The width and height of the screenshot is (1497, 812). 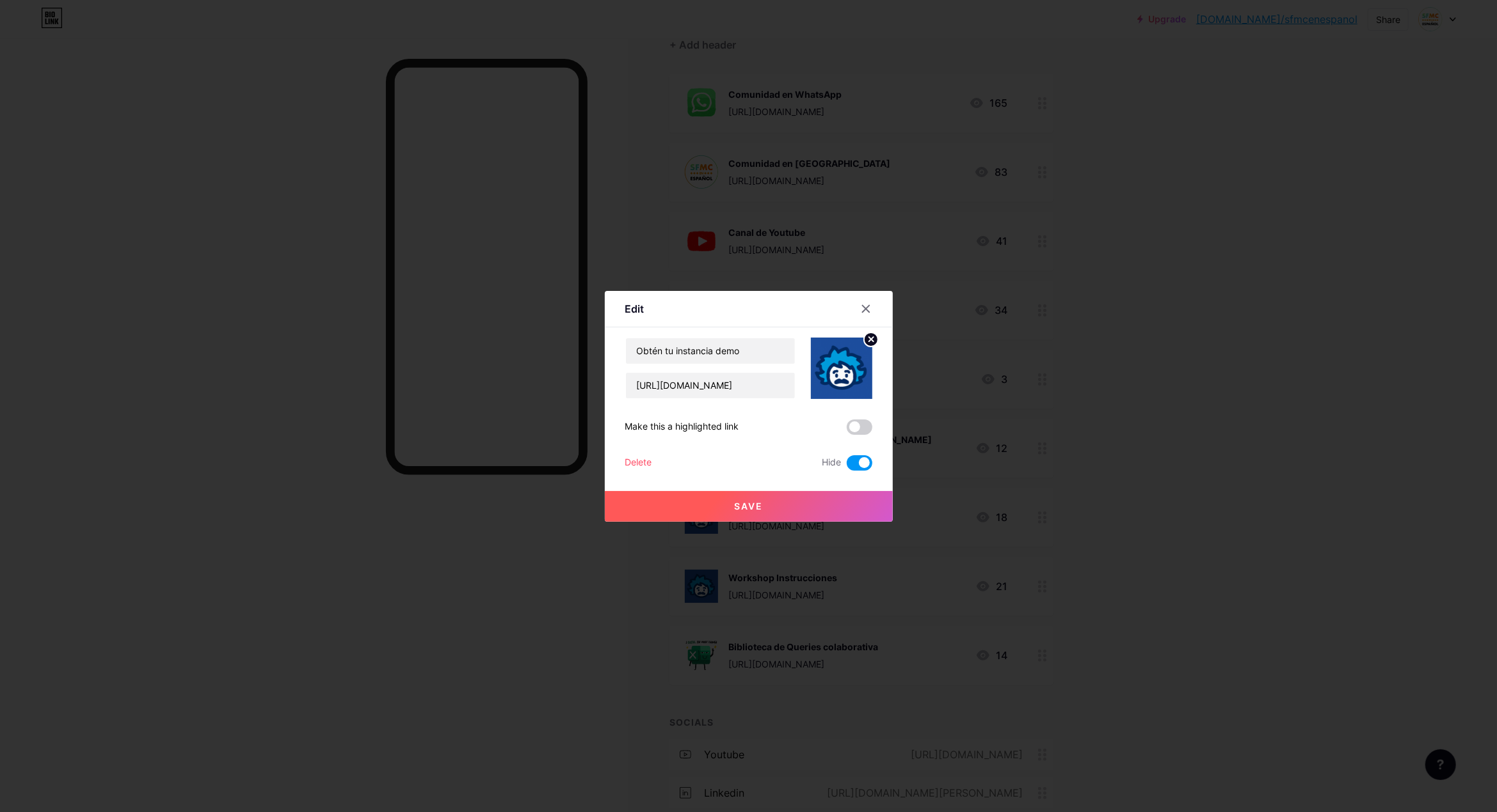 What do you see at coordinates (682, 427) in the screenshot?
I see `div: Make this a highlighted link` at bounding box center [682, 427].